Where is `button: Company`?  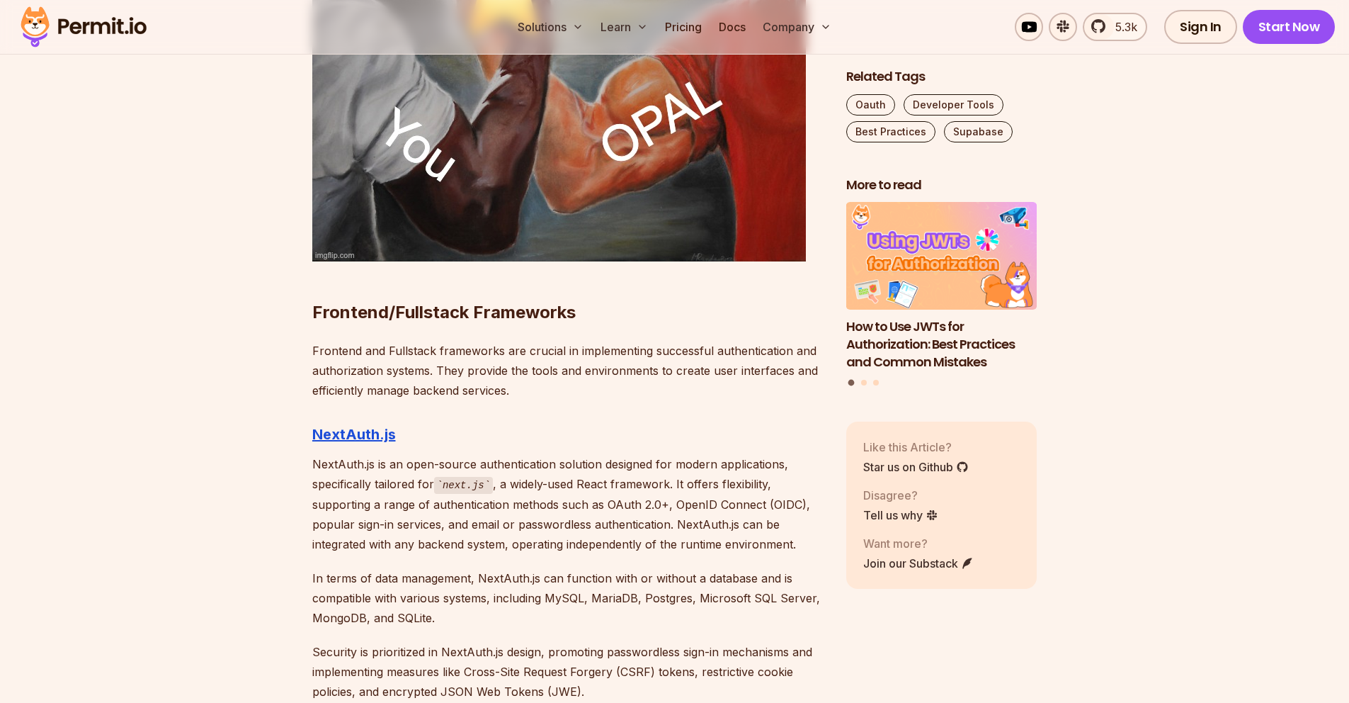
button: Company is located at coordinates (797, 27).